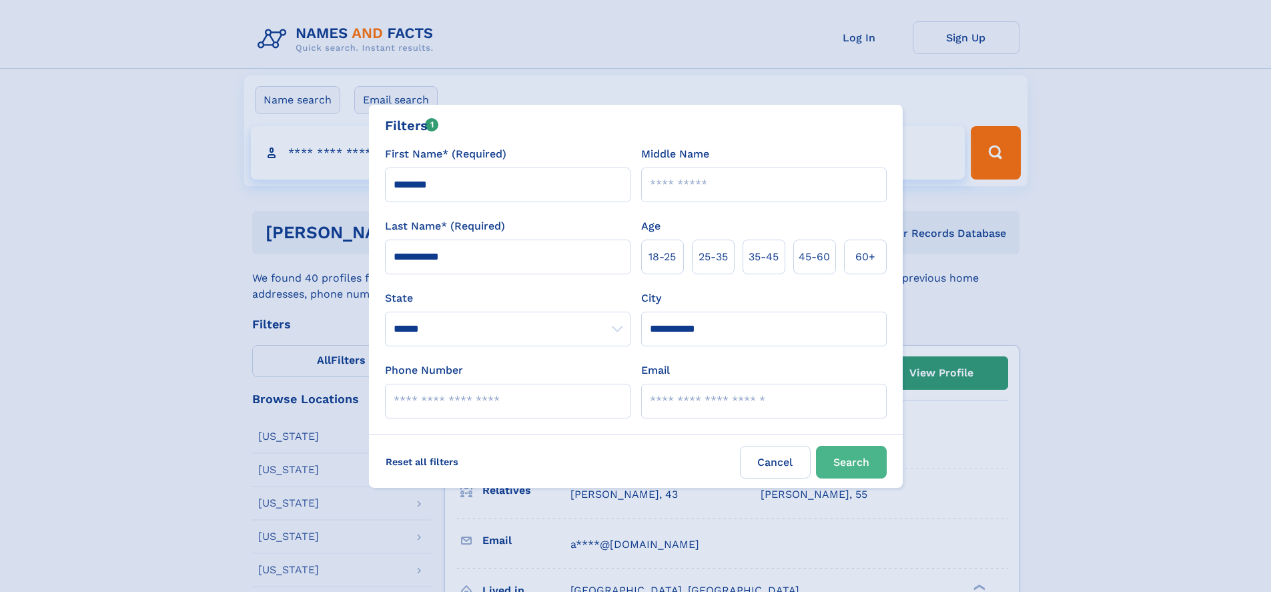 The image size is (1271, 592). What do you see at coordinates (763, 257) in the screenshot?
I see `span: 35‑45` at bounding box center [763, 257].